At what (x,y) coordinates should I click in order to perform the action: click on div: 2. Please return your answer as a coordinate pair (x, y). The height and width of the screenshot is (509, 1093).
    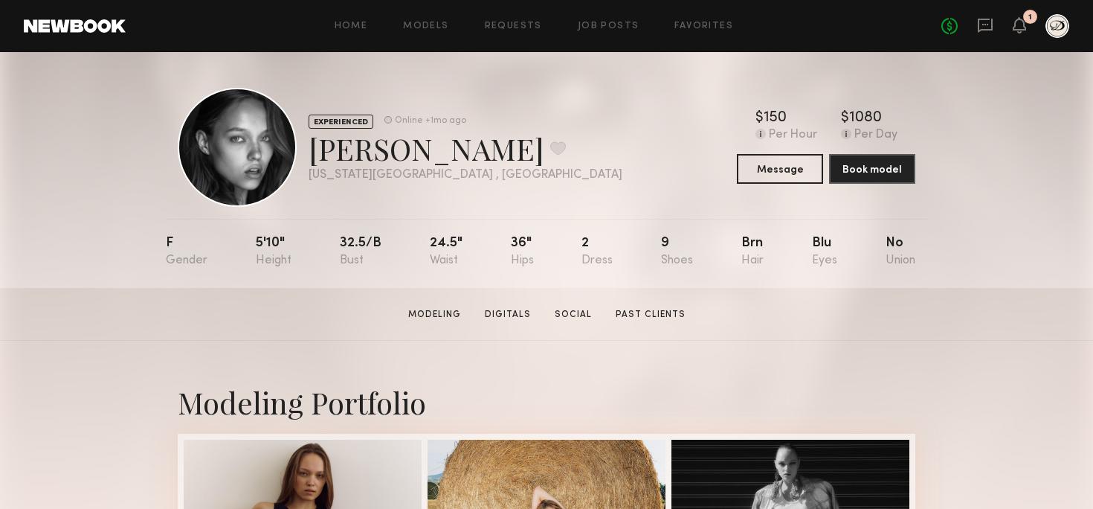
    Looking at the image, I should click on (597, 251).